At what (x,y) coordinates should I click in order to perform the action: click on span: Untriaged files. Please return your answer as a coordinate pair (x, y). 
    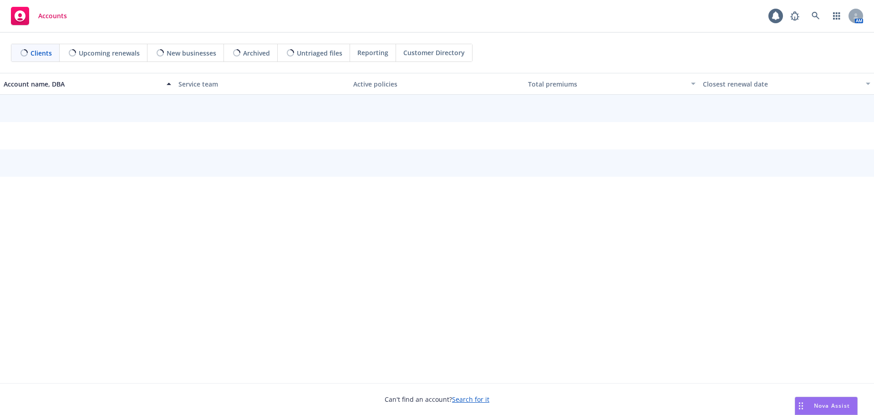
    Looking at the image, I should click on (320, 53).